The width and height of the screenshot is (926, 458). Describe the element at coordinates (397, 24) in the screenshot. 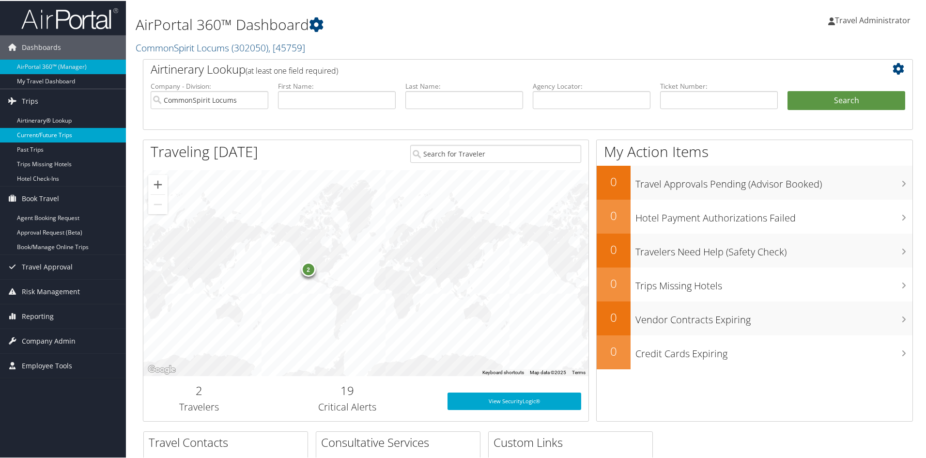

I see `h1: AirPortal 360™ Dashboard` at that location.